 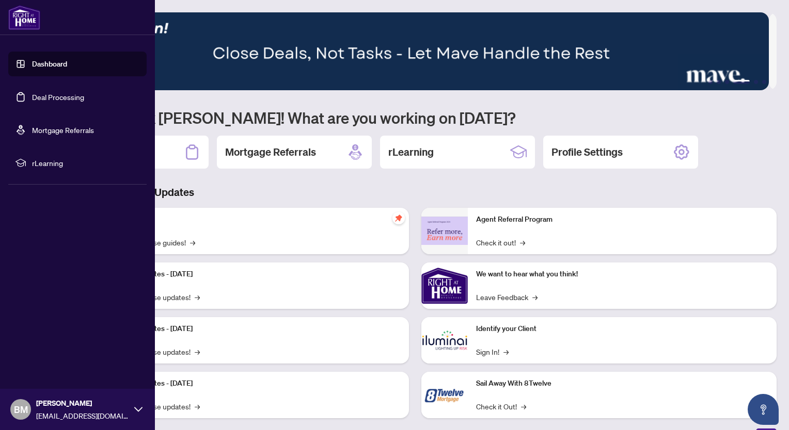 I want to click on p: Sail Away With 8Twelve, so click(x=622, y=384).